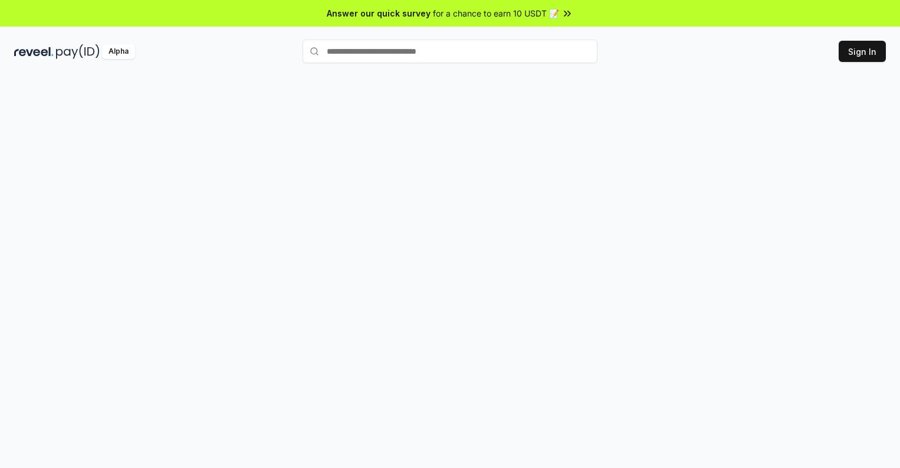  Describe the element at coordinates (34, 51) in the screenshot. I see `img: reveel_dark` at that location.